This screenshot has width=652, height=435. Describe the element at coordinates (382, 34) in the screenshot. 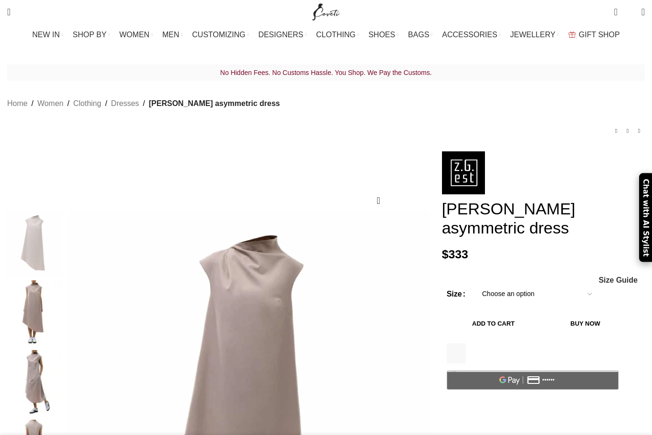

I see `span: SHOES` at that location.